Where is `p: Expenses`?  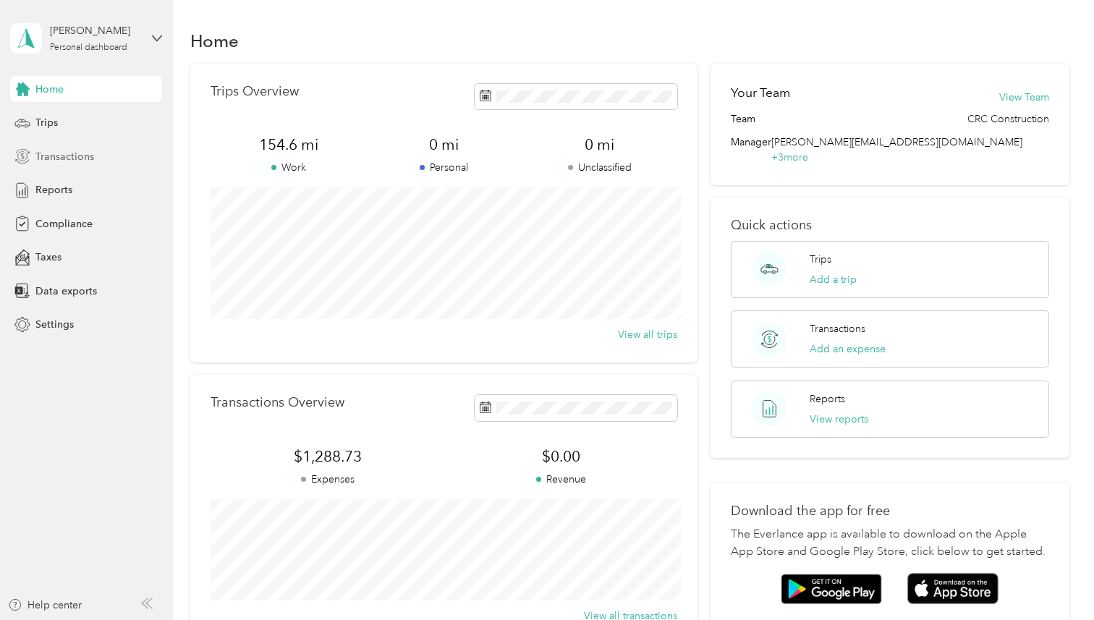 p: Expenses is located at coordinates (327, 479).